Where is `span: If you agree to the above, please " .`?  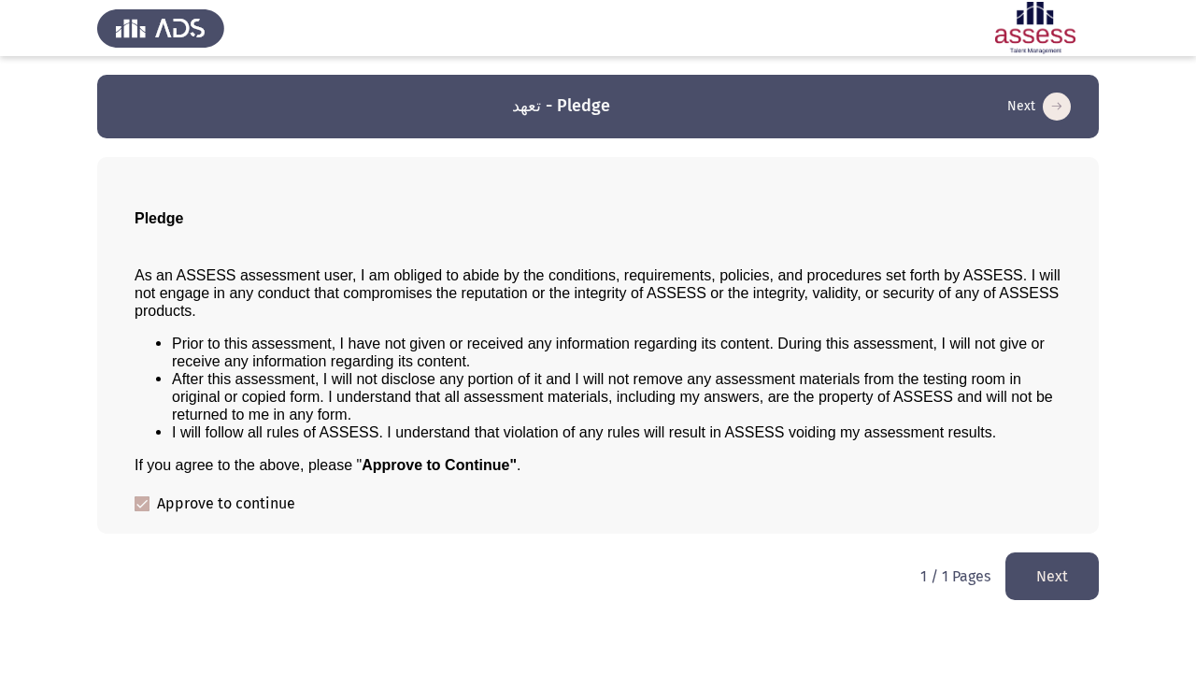 span: If you agree to the above, please " . is located at coordinates (327, 464).